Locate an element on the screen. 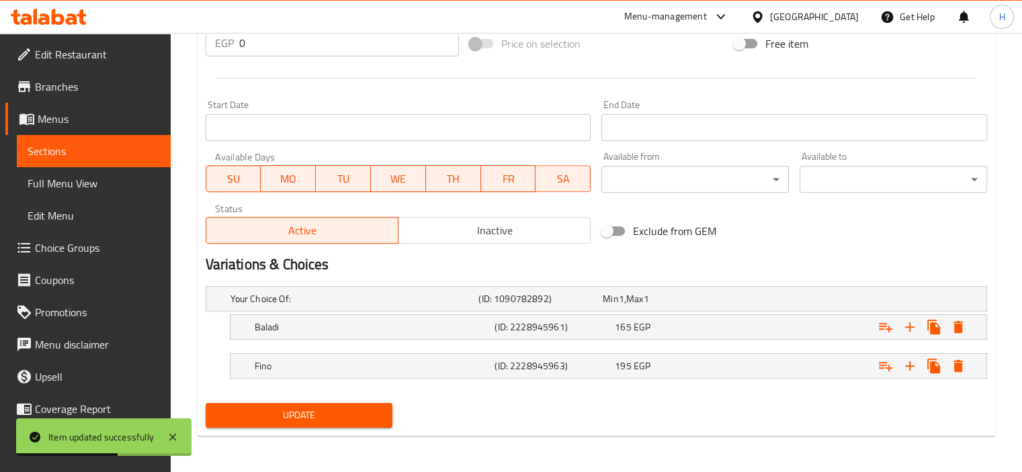 The image size is (1022, 472). a: Upsell is located at coordinates (88, 377).